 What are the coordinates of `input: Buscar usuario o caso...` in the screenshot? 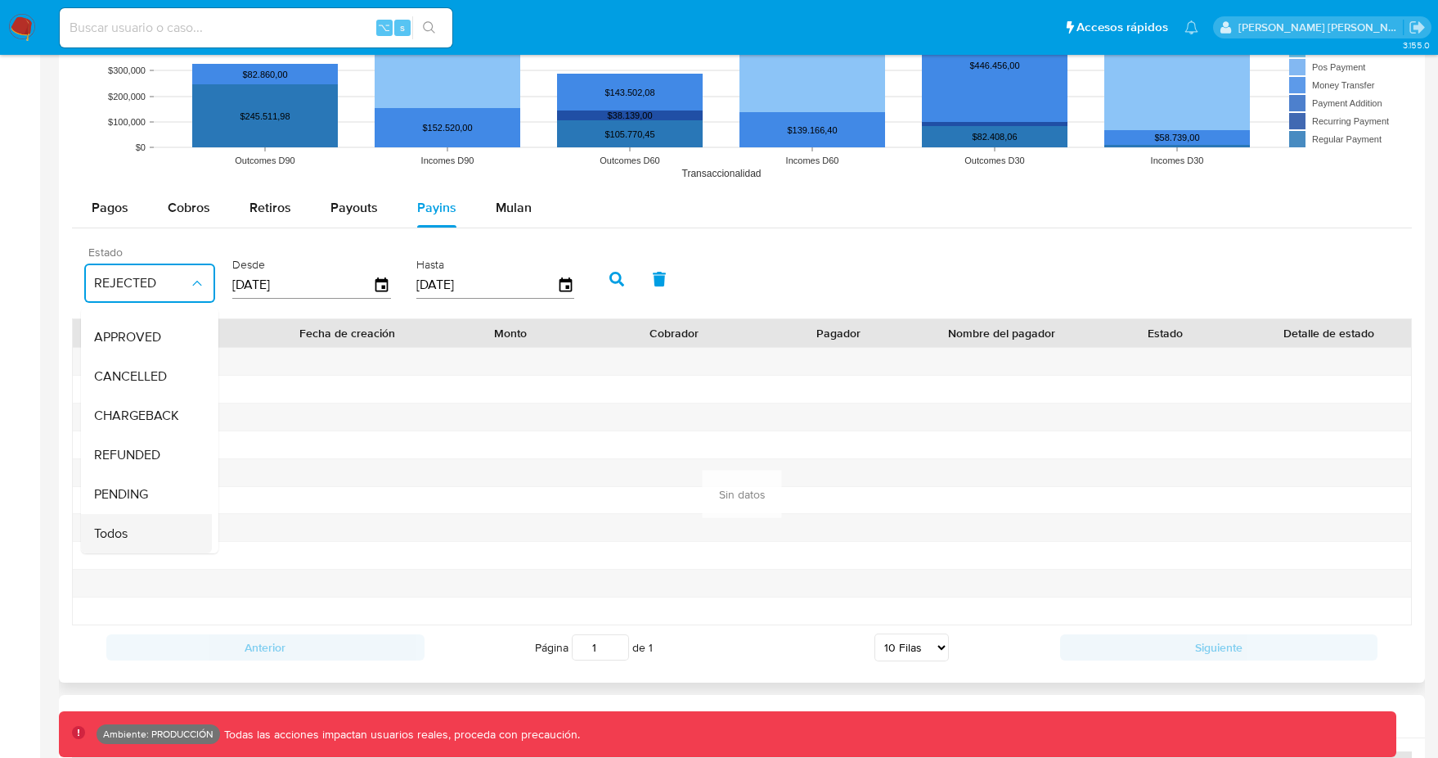 It's located at (256, 28).